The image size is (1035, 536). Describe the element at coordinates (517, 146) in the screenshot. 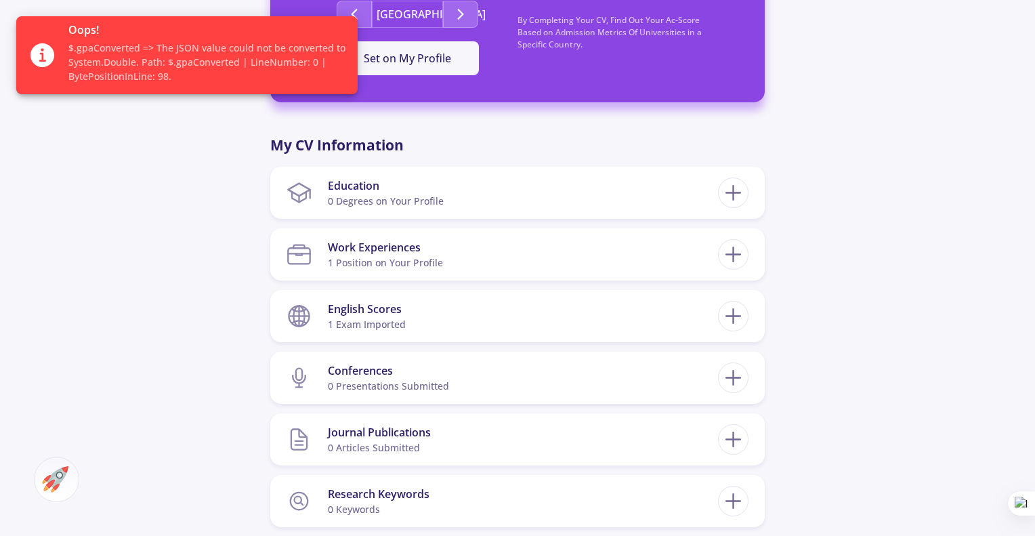

I see `p: My CV Information` at that location.